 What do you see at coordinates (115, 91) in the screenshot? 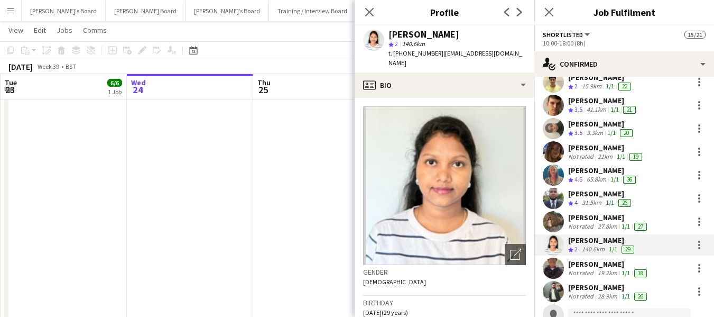
I see `div: 1 Job` at bounding box center [115, 91].